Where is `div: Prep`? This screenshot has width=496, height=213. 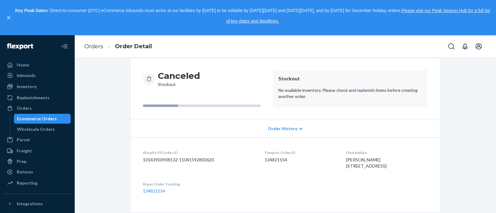
div: Prep is located at coordinates (21, 162).